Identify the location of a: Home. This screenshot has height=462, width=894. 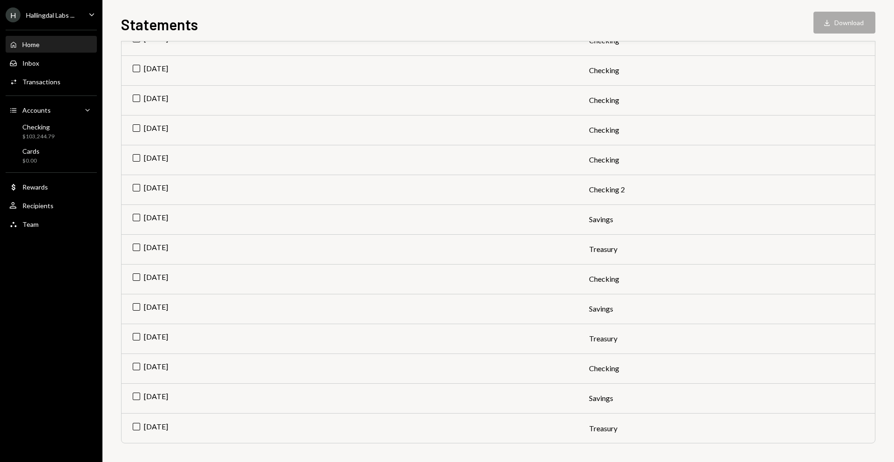
(51, 44).